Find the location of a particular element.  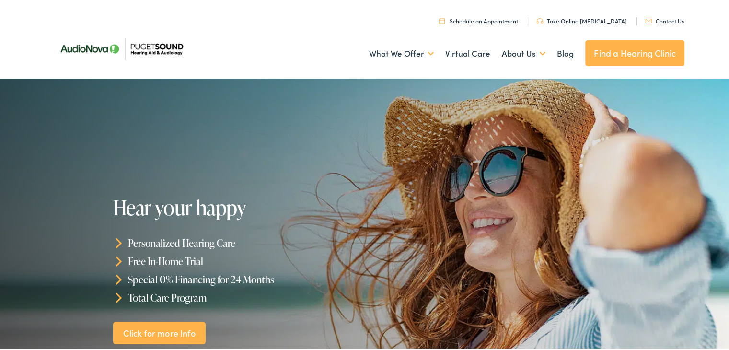

a: Find a Hearing Clinic is located at coordinates (634, 51).